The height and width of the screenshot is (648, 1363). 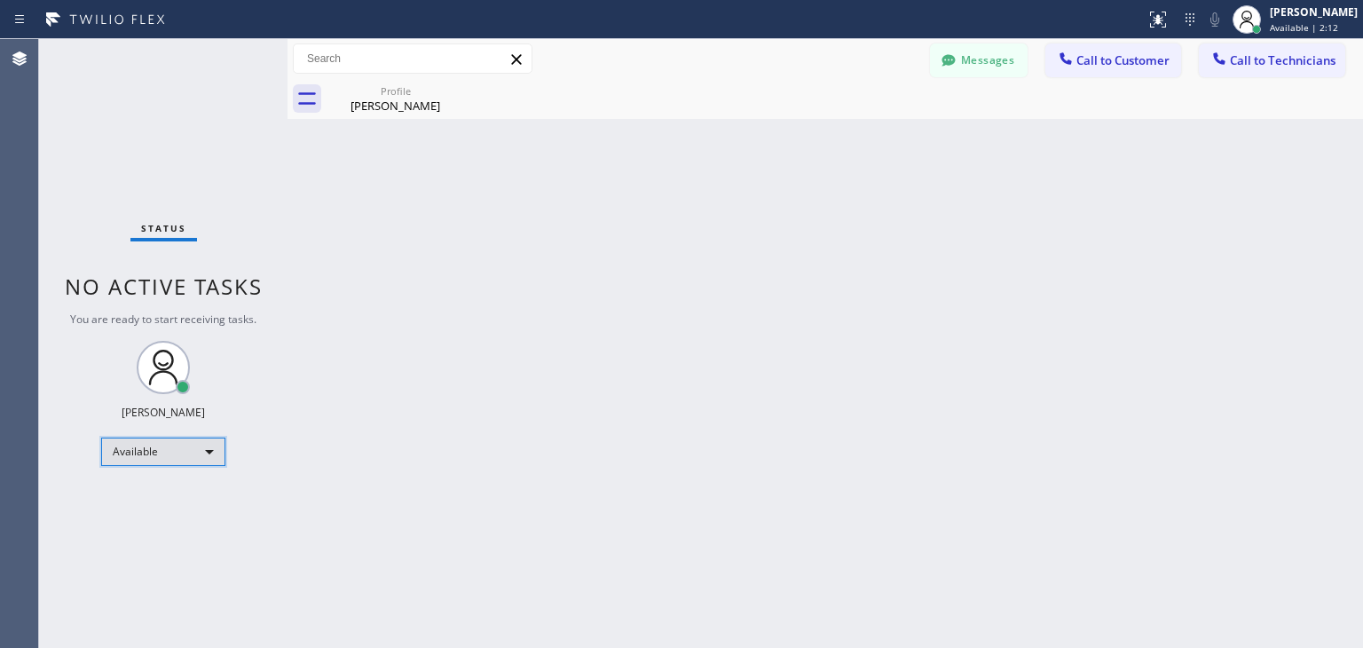 What do you see at coordinates (1113, 60) in the screenshot?
I see `button: Call to Customer` at bounding box center [1113, 60].